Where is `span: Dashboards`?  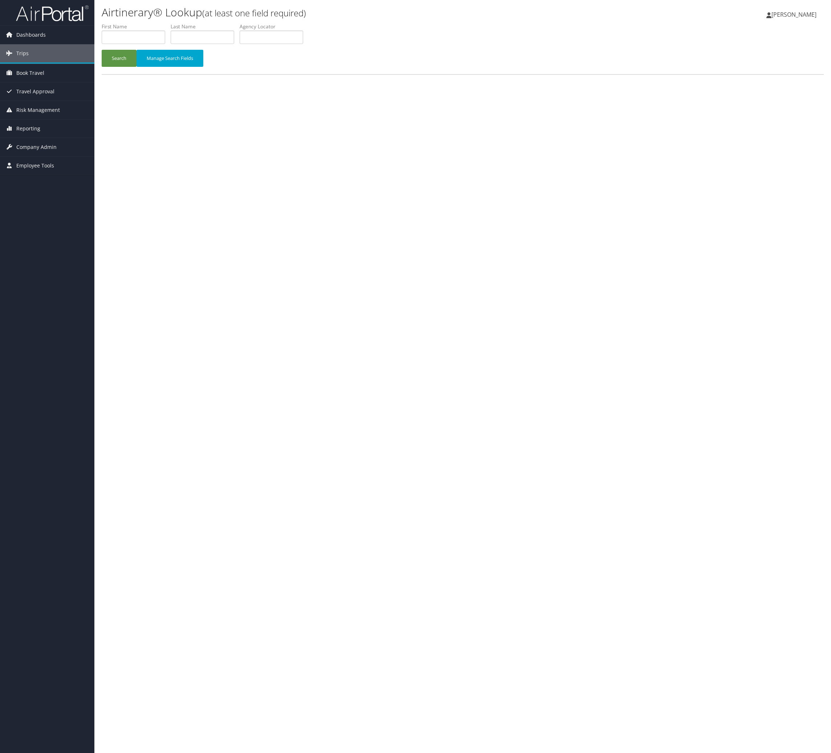
span: Dashboards is located at coordinates (31, 35).